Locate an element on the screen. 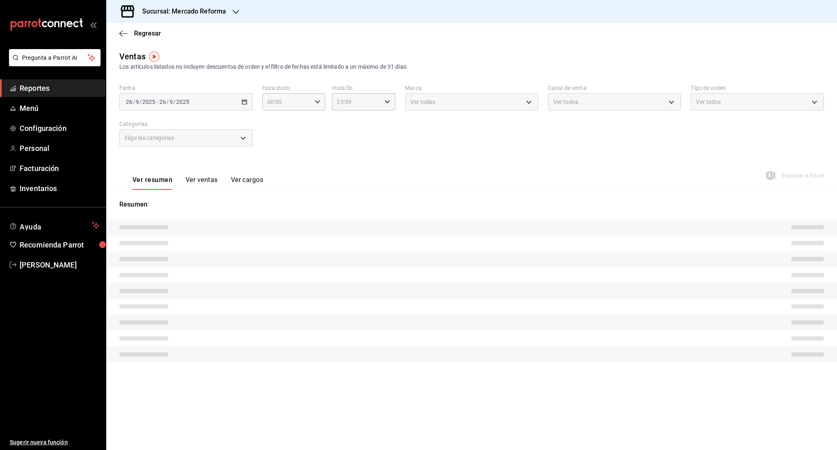  span: Ayuda is located at coordinates (54, 225).